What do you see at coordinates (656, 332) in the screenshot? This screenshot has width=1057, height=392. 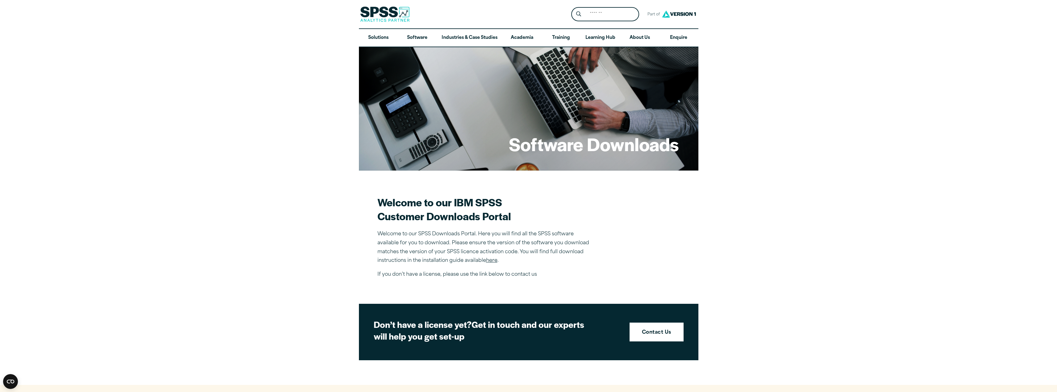 I see `a: Contact Us` at bounding box center [656, 332].